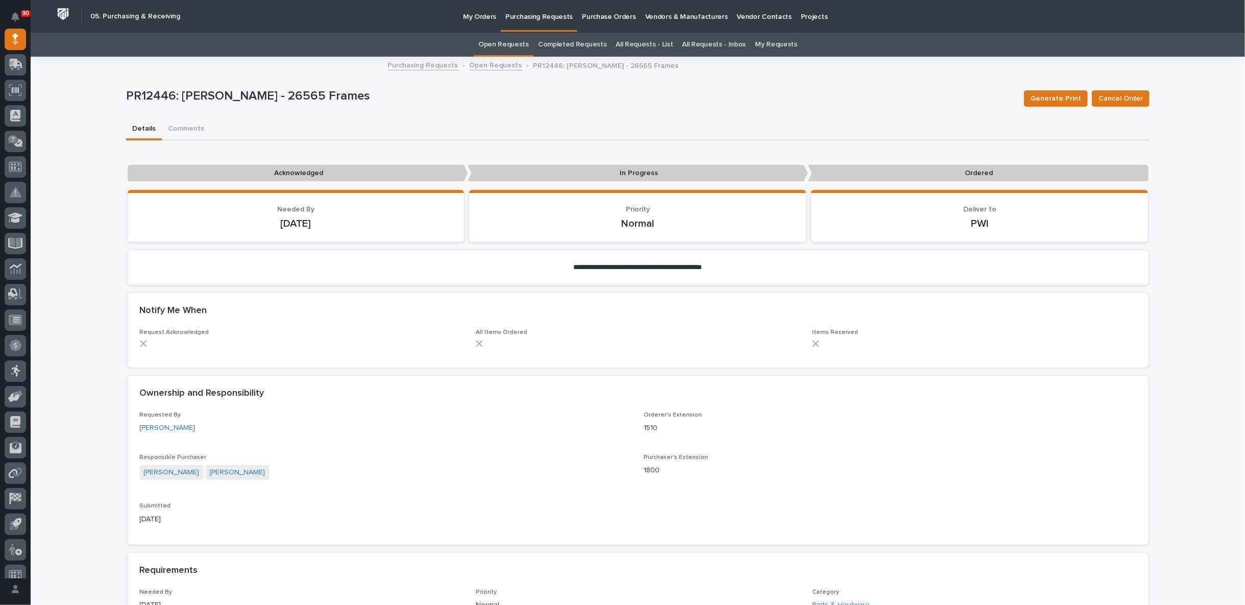  I want to click on button: Details, so click(144, 130).